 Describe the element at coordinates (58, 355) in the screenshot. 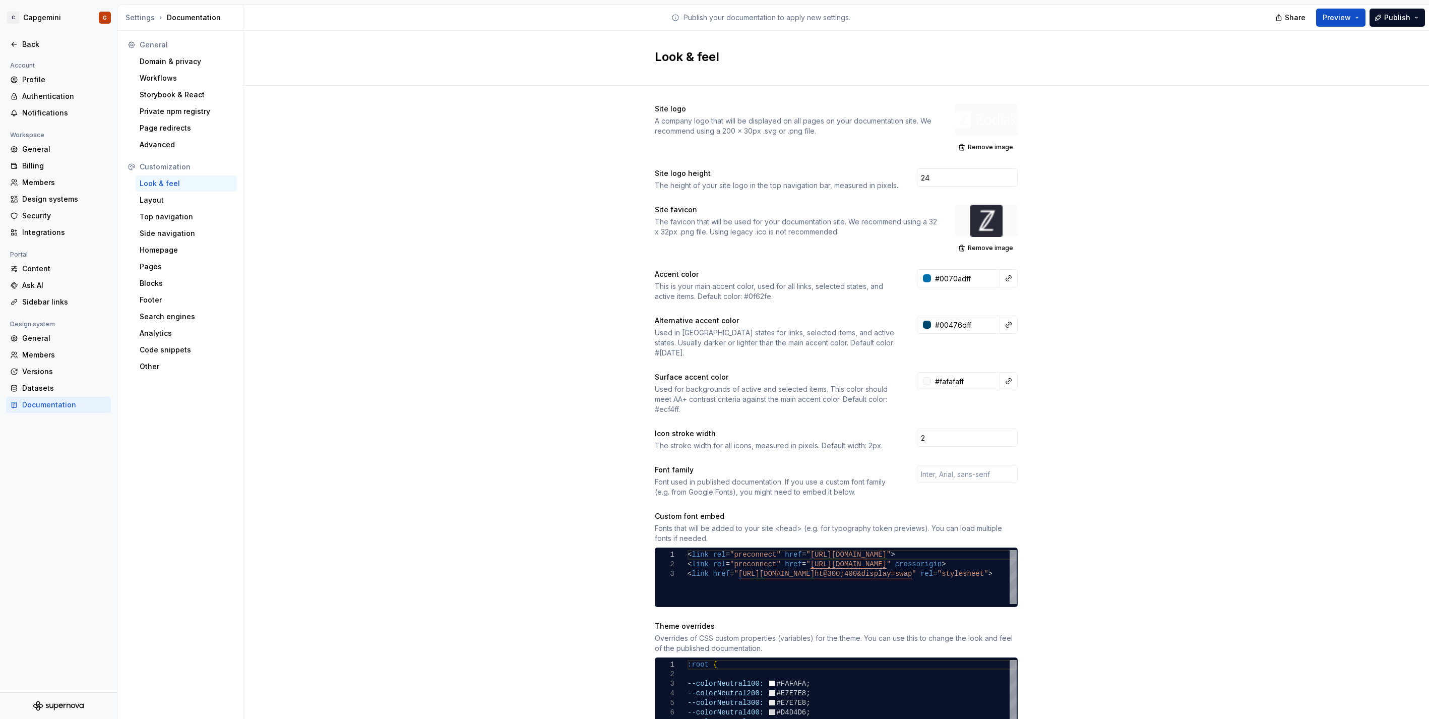

I see `a: Members` at that location.